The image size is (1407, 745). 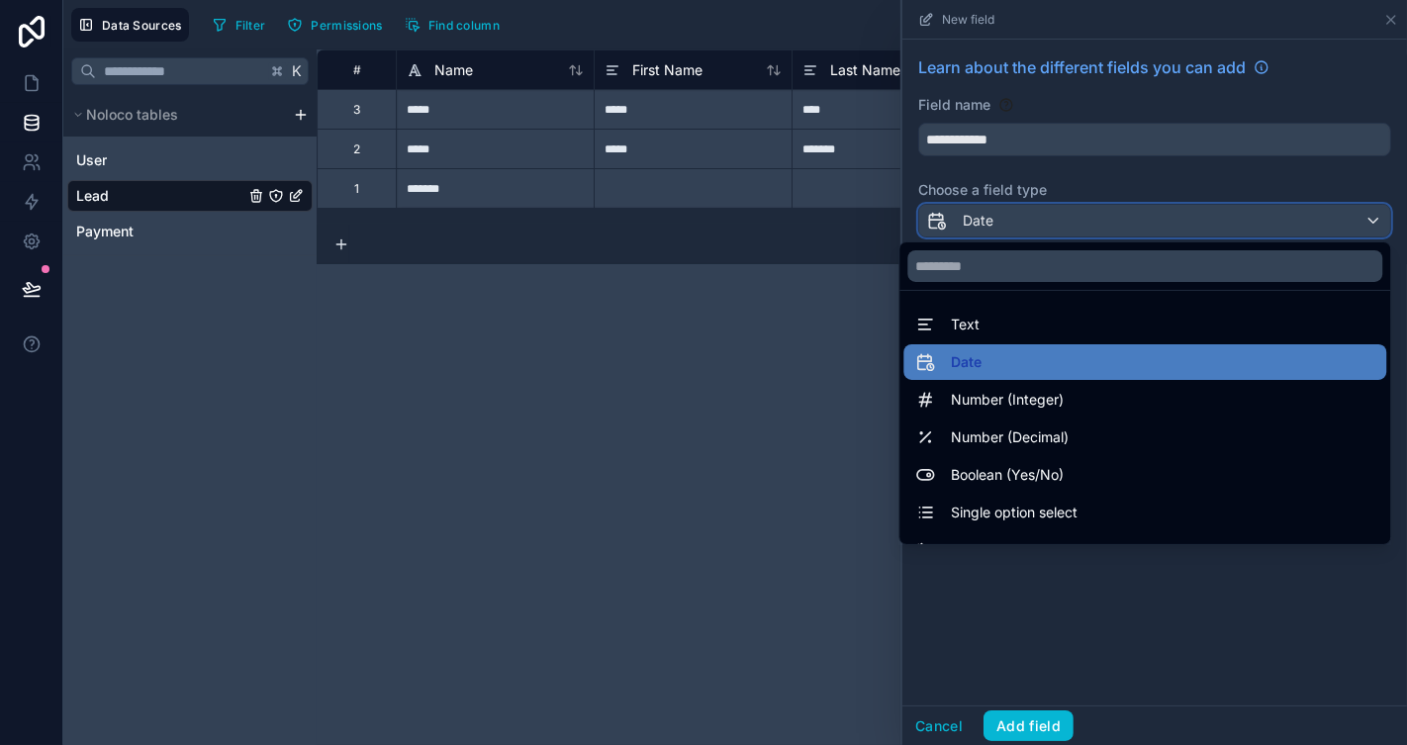 What do you see at coordinates (176, 115) in the screenshot?
I see `button: Noloco tables` at bounding box center [176, 115].